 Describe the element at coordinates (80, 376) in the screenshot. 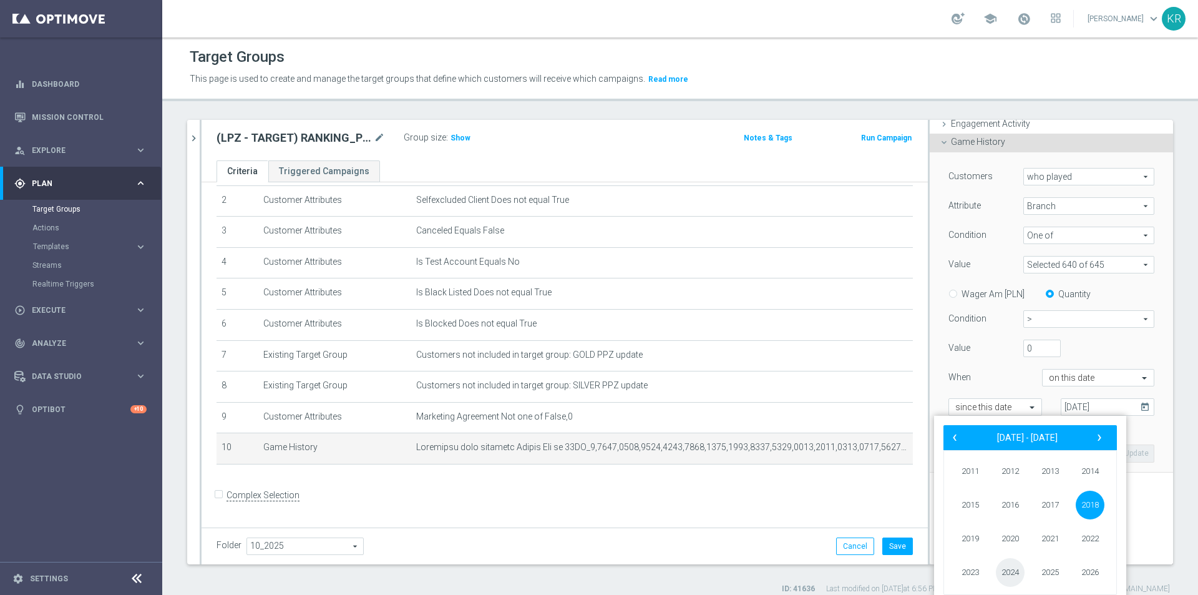

I see `button: Data Studio keyboard_arrow_right` at that location.